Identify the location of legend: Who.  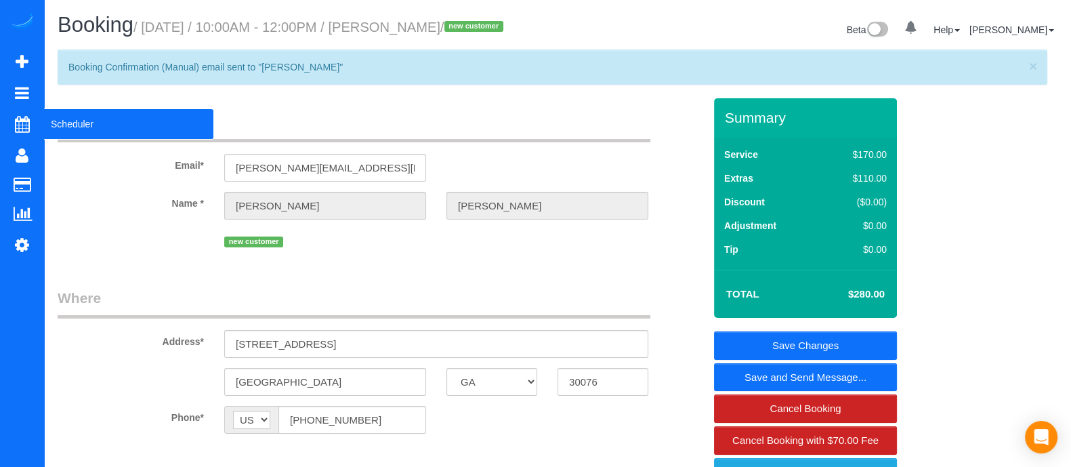
(354, 127).